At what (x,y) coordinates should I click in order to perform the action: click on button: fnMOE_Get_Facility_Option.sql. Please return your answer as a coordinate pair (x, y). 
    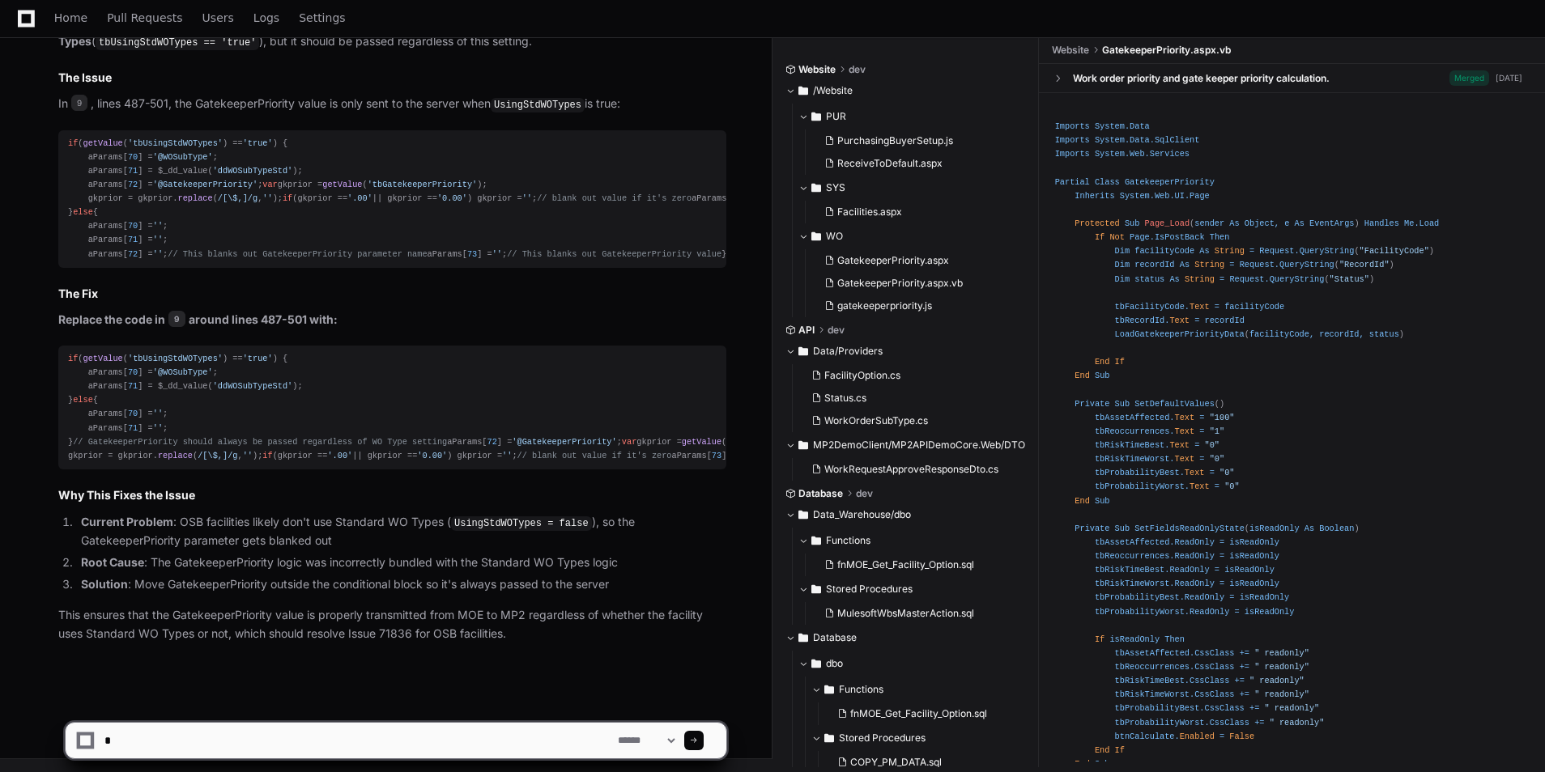
    Looking at the image, I should click on (917, 565).